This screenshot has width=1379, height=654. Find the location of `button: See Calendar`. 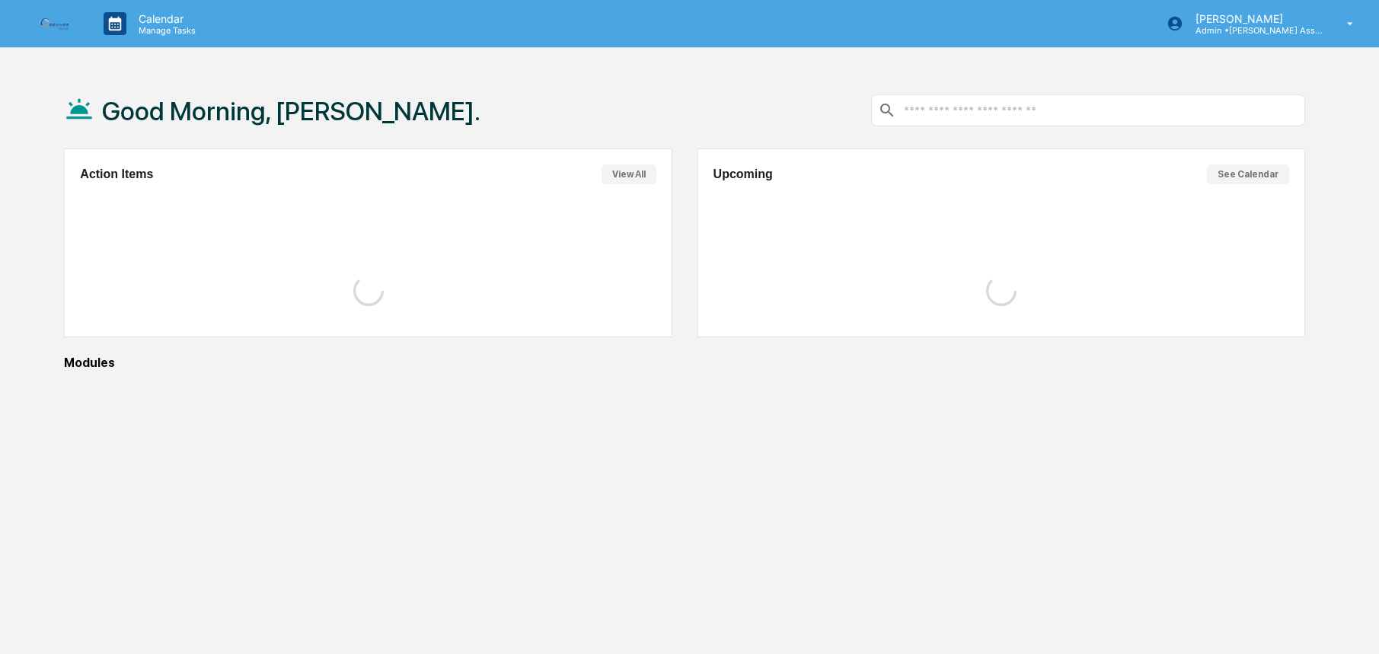

button: See Calendar is located at coordinates (1248, 174).